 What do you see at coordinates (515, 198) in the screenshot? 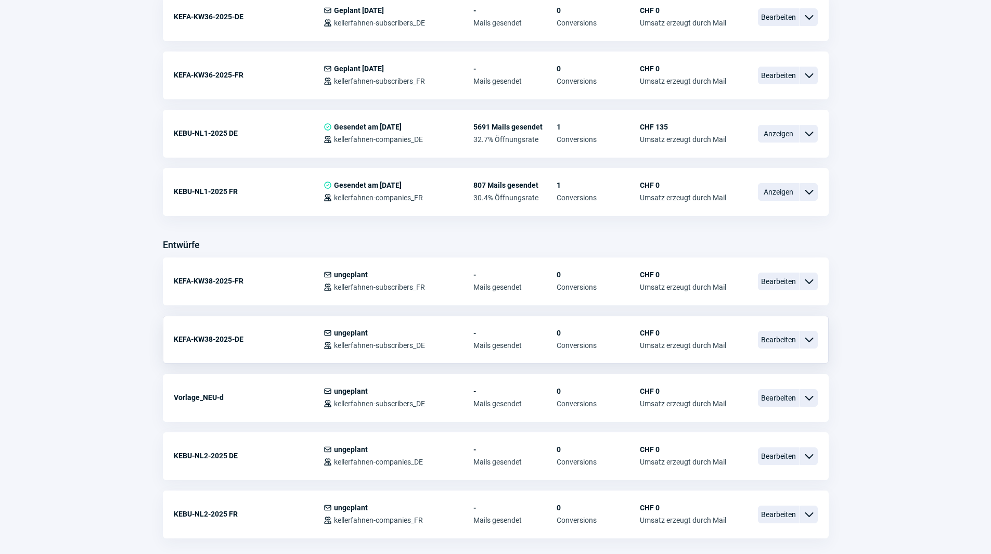
I see `span: 30.4% Öffnungsrate` at bounding box center [515, 198].